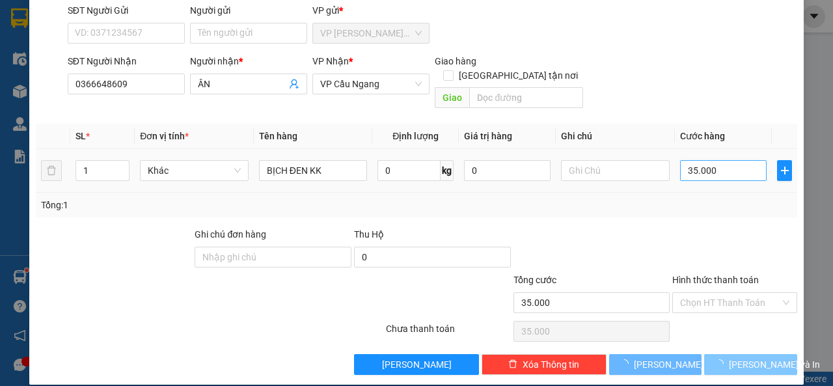 The image size is (833, 386). What do you see at coordinates (513, 364) in the screenshot?
I see `span: delete` at bounding box center [513, 364].